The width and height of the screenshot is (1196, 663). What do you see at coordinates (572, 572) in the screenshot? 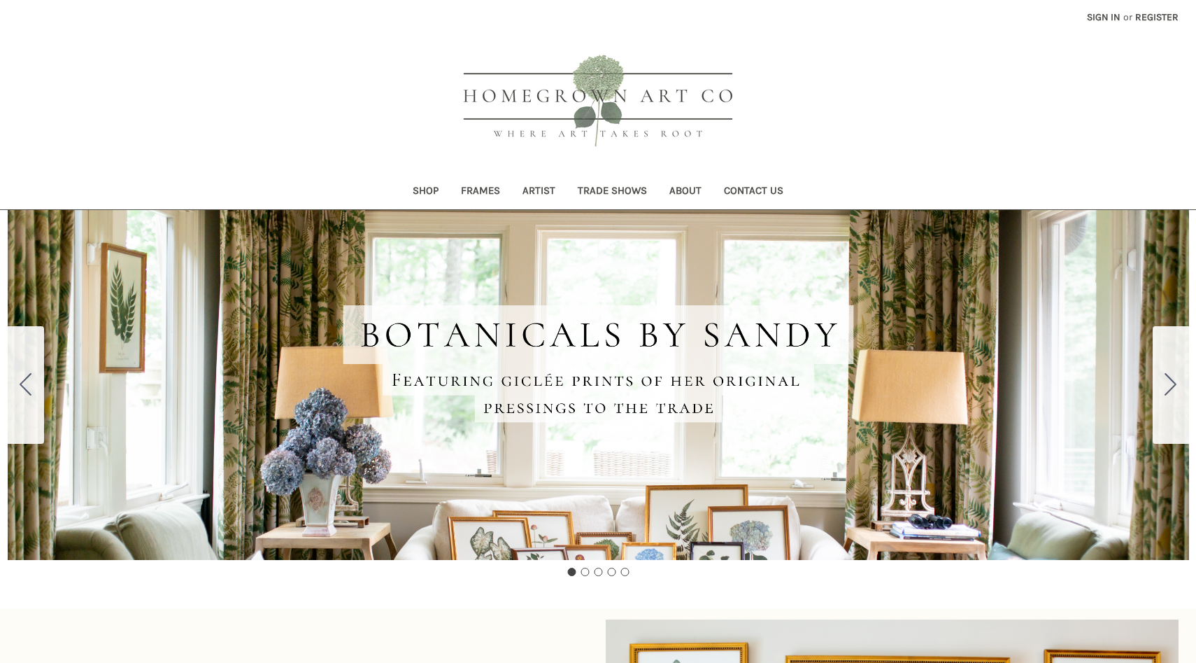
I see `button: Go to slide 1` at bounding box center [572, 572].